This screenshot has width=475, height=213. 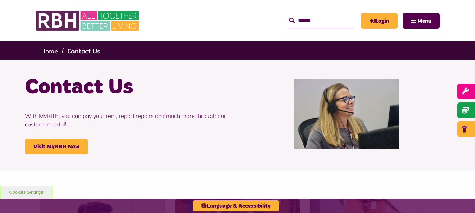 What do you see at coordinates (56, 147) in the screenshot?
I see `a: Visit MyRBH Now` at bounding box center [56, 147].